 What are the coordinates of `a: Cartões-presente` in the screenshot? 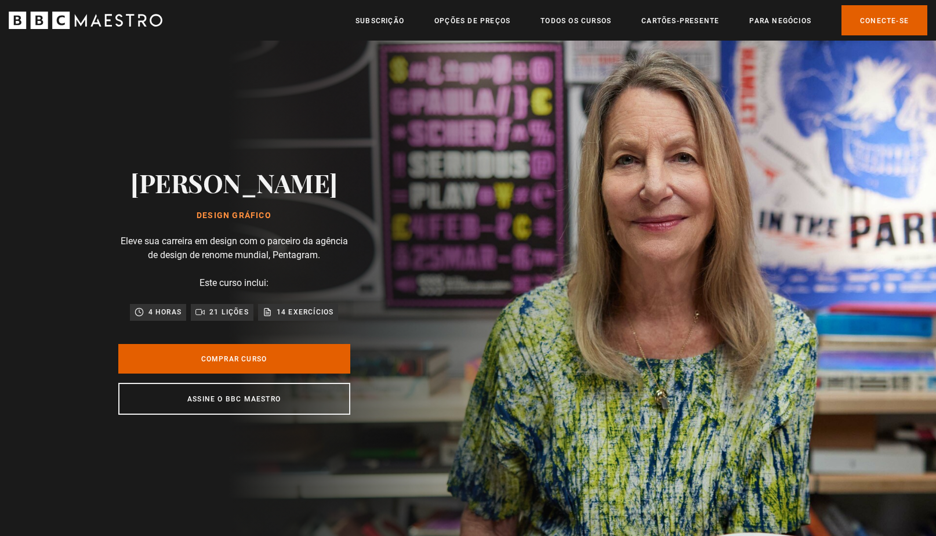 It's located at (680, 21).